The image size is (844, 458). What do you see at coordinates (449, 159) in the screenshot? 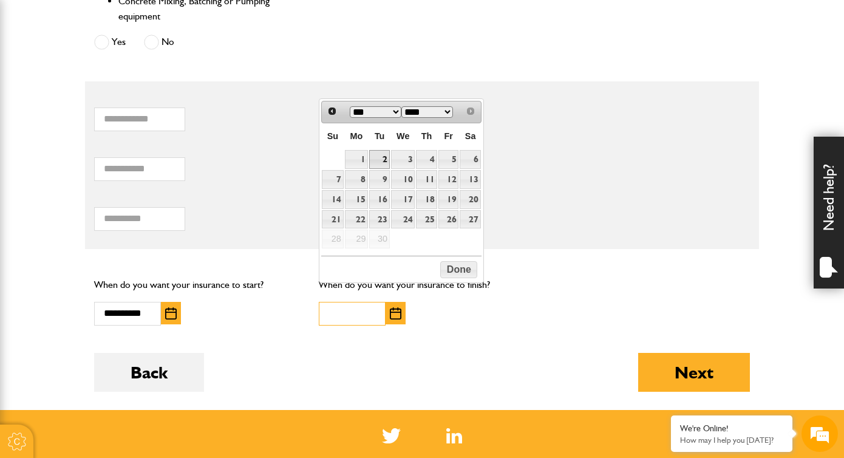
I see `a: 5` at bounding box center [449, 159].